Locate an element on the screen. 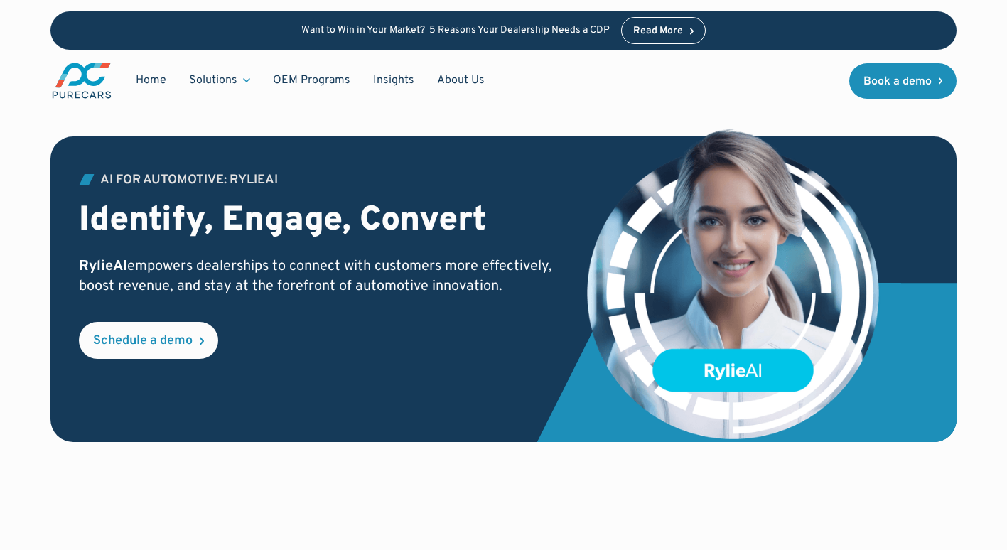 The image size is (1007, 550). img: purecars logo is located at coordinates (82, 80).